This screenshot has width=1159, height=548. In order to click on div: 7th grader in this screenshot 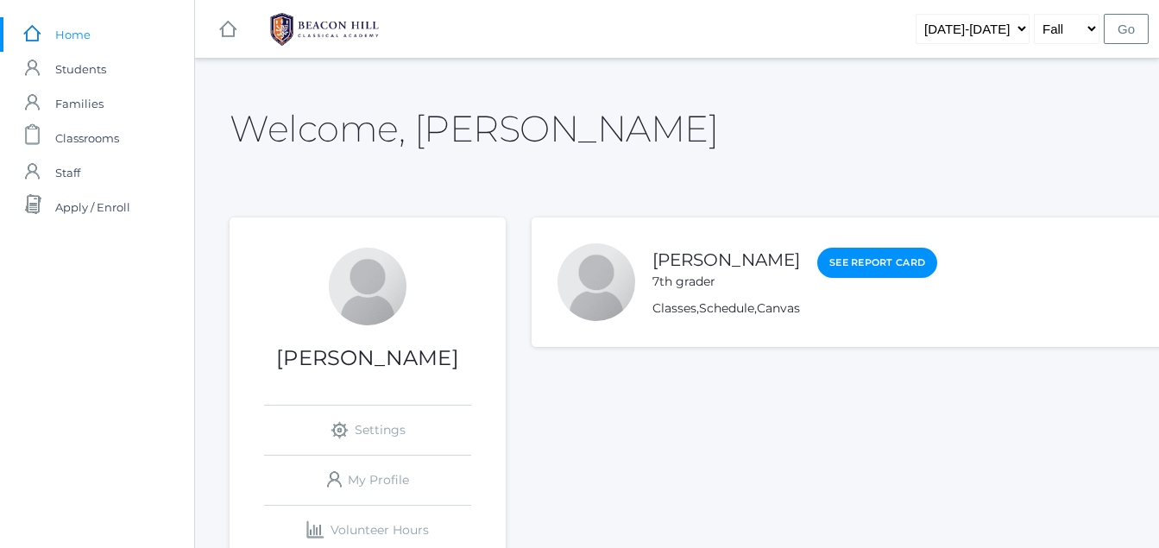, I will do `click(726, 281)`.